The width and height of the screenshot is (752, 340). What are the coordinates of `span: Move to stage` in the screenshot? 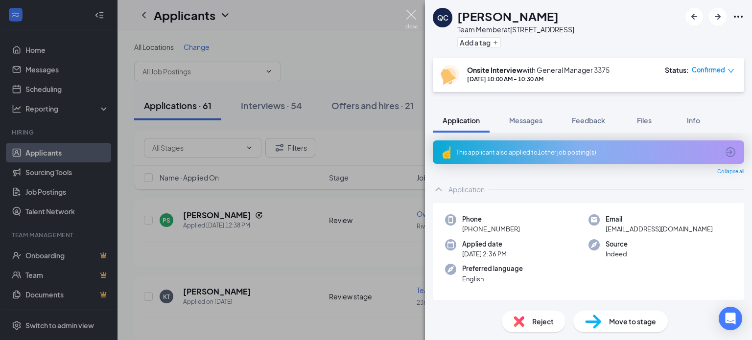 It's located at (632, 322).